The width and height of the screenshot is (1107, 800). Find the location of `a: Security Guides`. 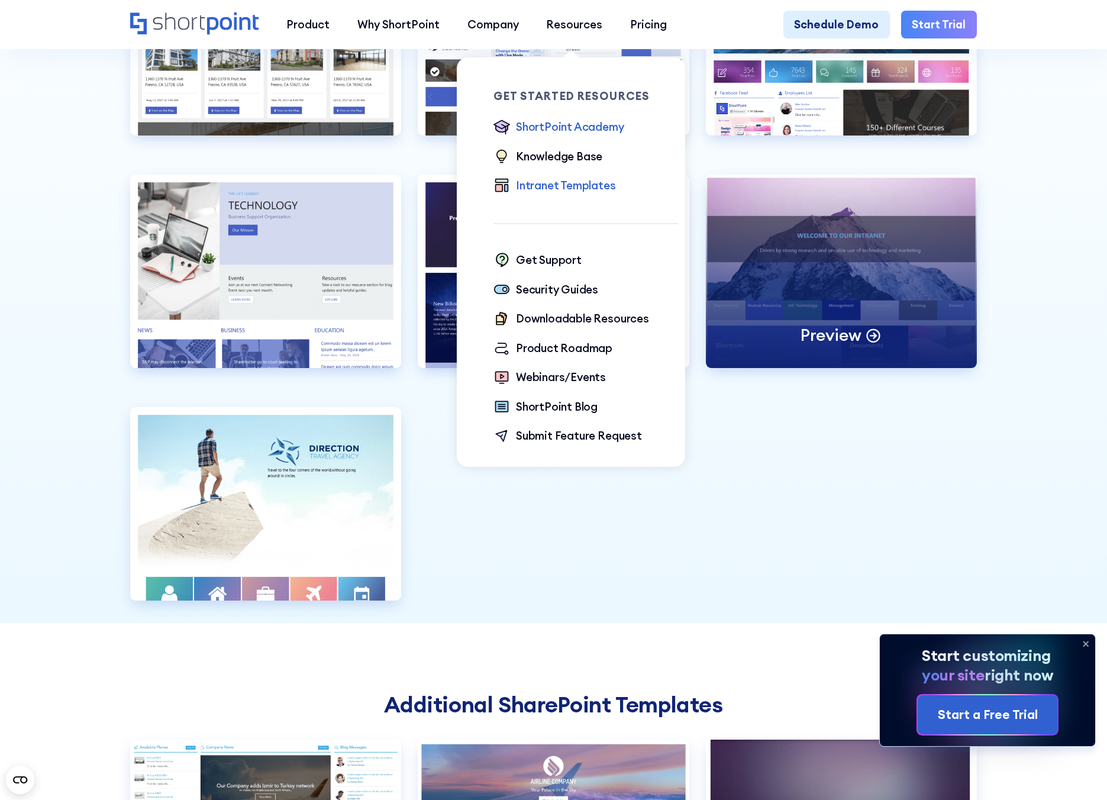

a: Security Guides is located at coordinates (545, 290).